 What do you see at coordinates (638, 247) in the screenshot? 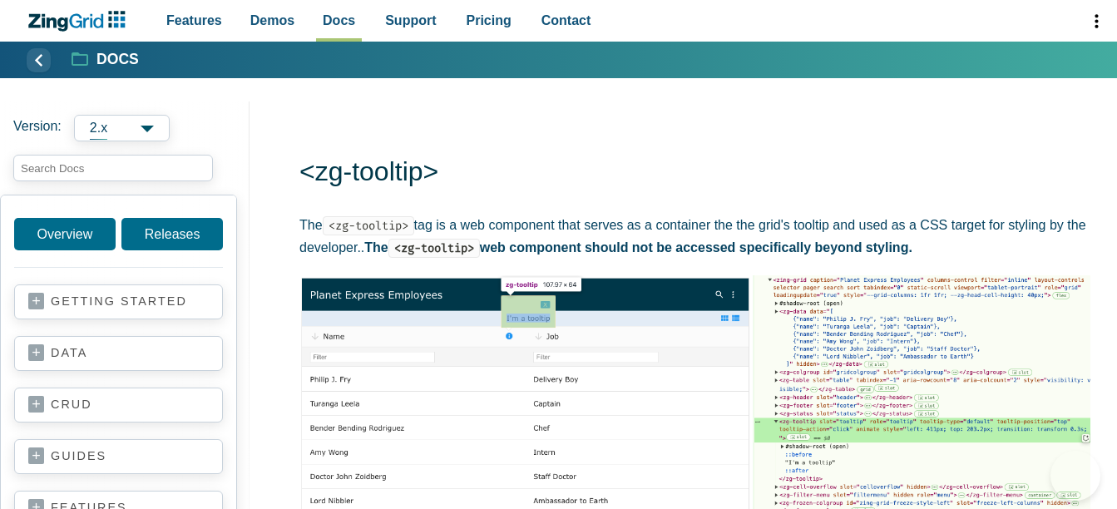
I see `strong: The web component should not be accessed specifically beyond styling.` at bounding box center [638, 247].